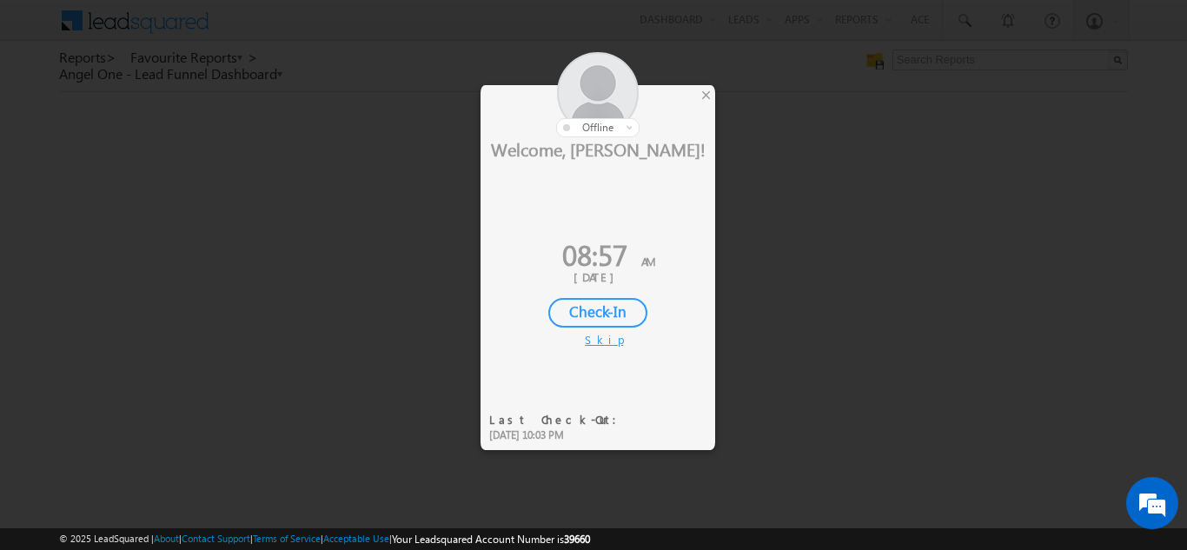 The image size is (1187, 550). I want to click on a: Acceptable Use, so click(356, 538).